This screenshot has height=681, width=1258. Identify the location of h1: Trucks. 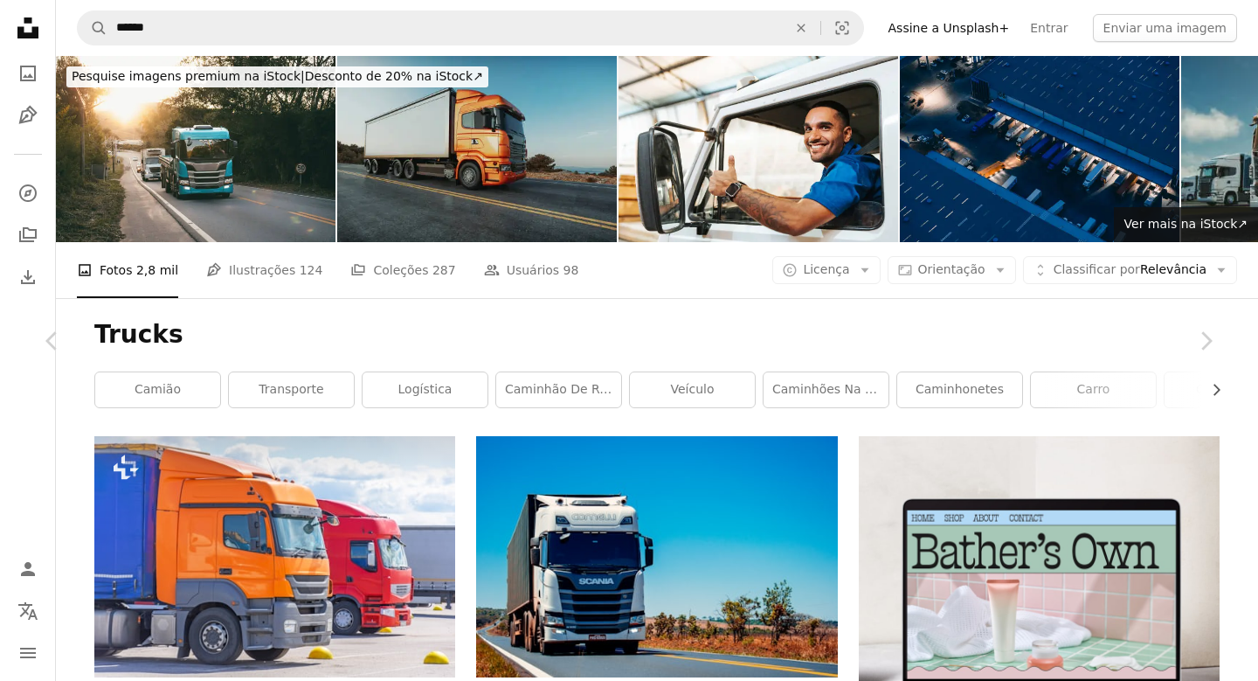
(657, 335).